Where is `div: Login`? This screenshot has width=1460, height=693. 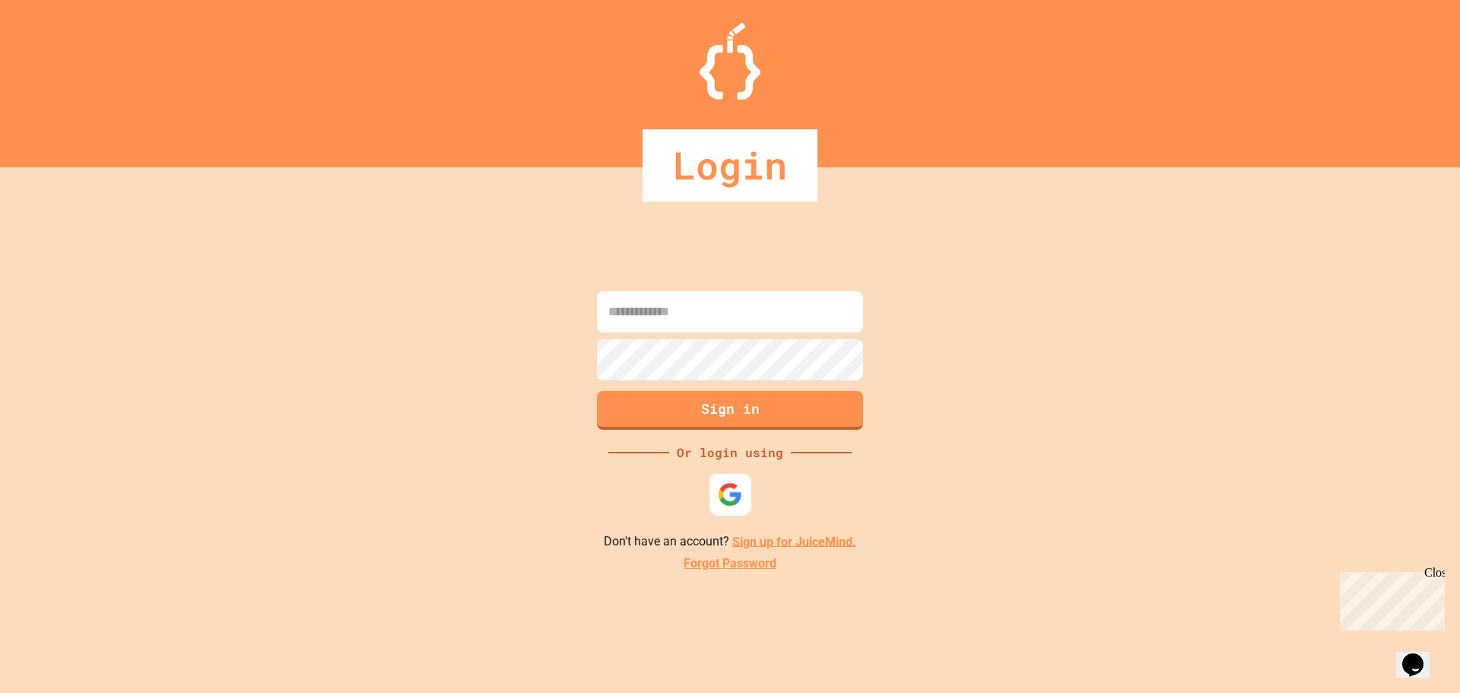 div: Login is located at coordinates (730, 165).